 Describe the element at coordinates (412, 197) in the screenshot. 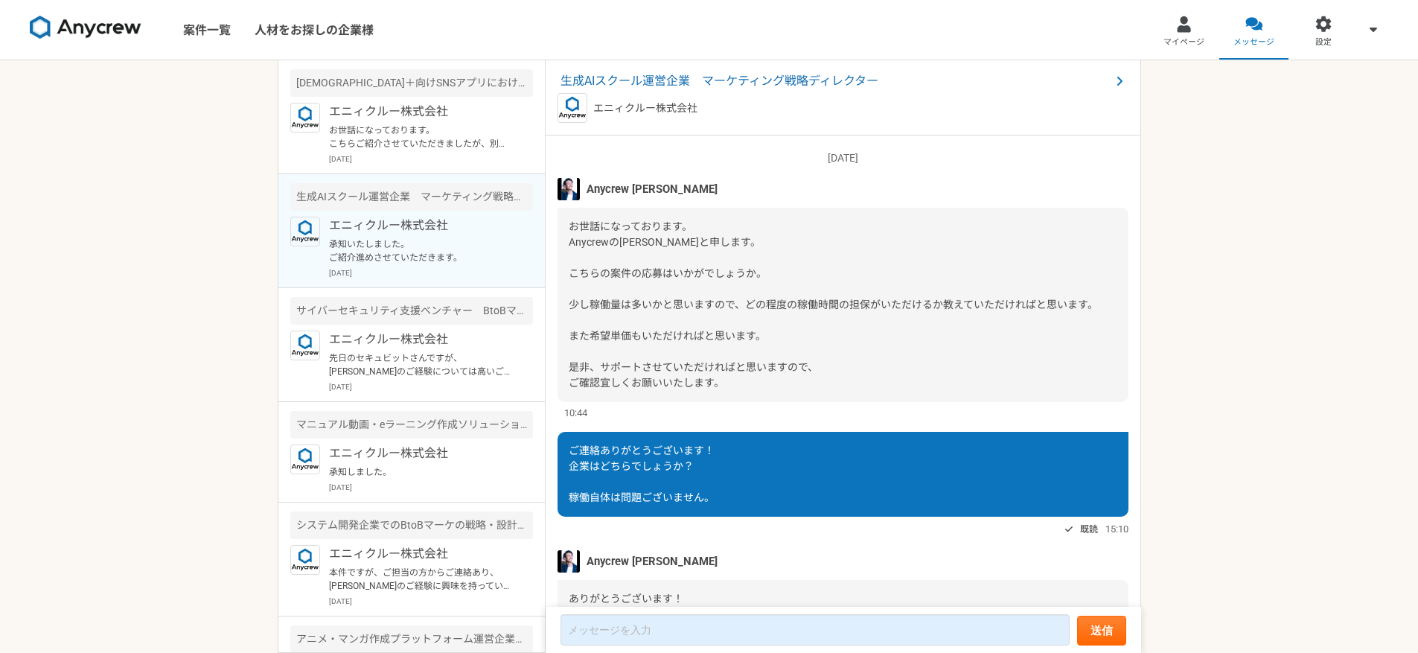

I see `div: 生成AIスクール運営企業 マーケティング戦略ディレクター` at that location.